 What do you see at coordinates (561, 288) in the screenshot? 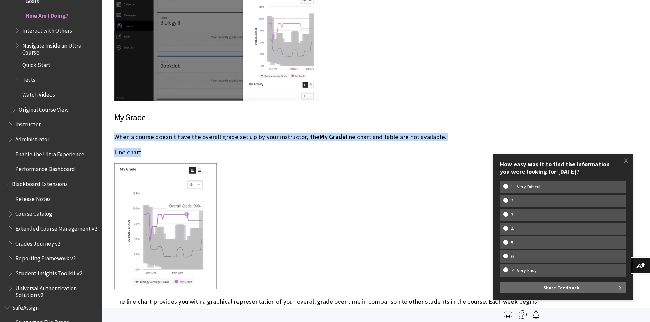
I see `span: Share Feedback` at bounding box center [561, 288].